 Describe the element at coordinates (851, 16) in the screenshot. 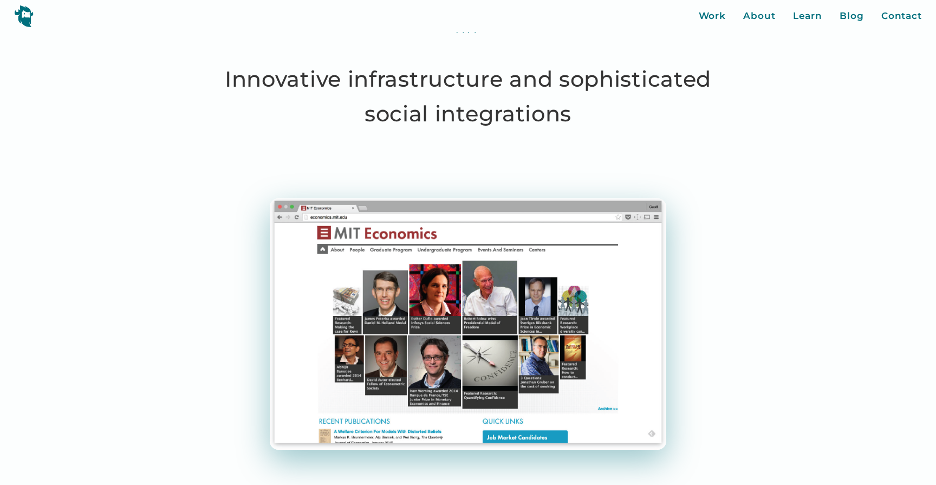

I see `div: Blog` at that location.